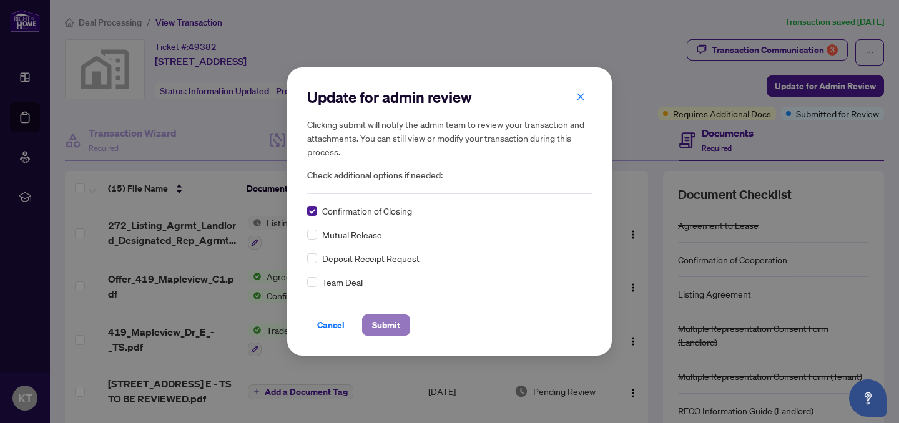  Describe the element at coordinates (449, 97) in the screenshot. I see `h2: Update for admin review` at that location.